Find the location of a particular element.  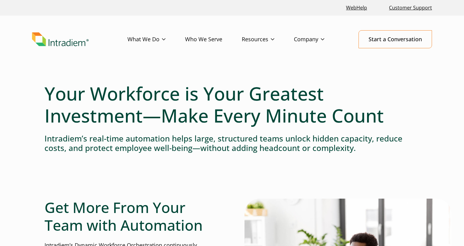

h1: Your Workforce is Your Greatest Investment—Make Every Minute Count is located at coordinates (232, 104).